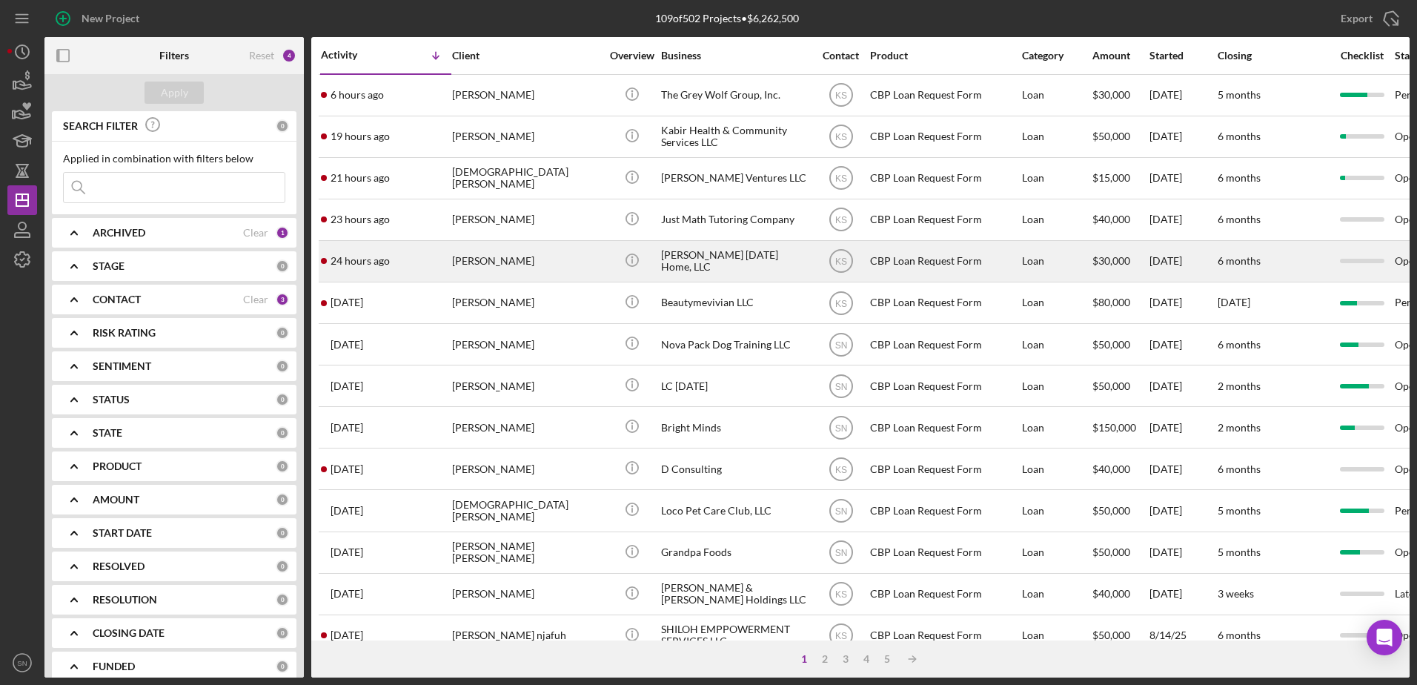 The image size is (1417, 685). Describe the element at coordinates (360, 178) in the screenshot. I see `time: 2025-08-18 23:43` at that location.